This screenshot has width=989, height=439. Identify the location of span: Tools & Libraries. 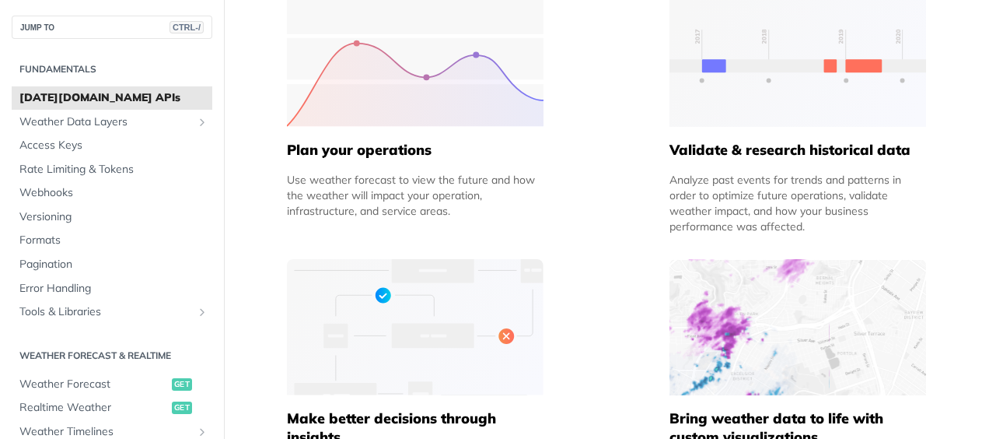
(106, 312).